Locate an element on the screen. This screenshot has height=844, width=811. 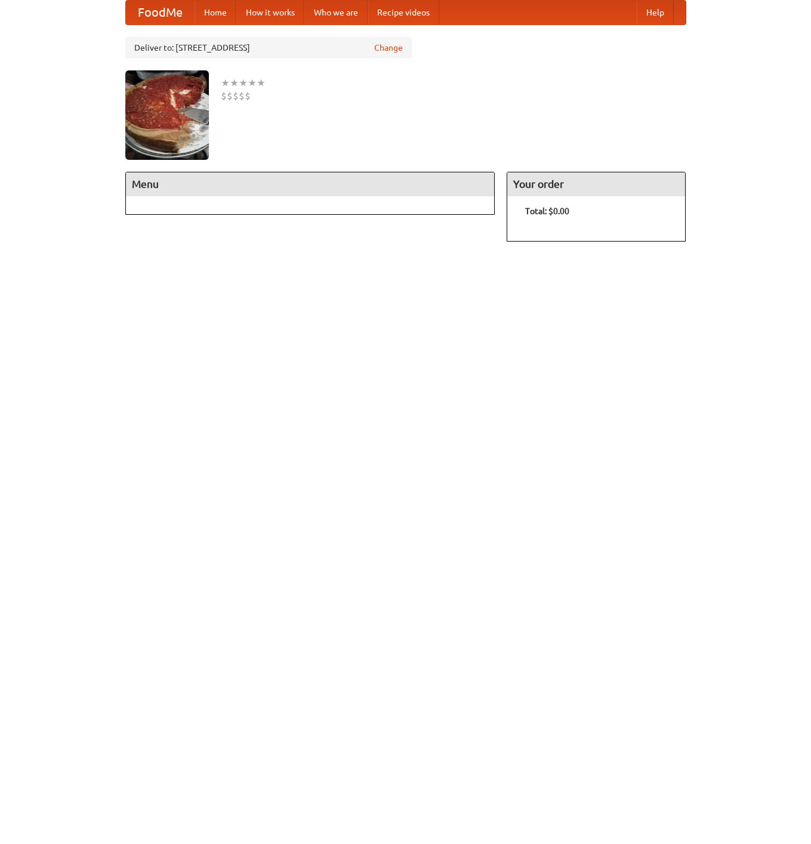
img: angular.jpg is located at coordinates (167, 115).